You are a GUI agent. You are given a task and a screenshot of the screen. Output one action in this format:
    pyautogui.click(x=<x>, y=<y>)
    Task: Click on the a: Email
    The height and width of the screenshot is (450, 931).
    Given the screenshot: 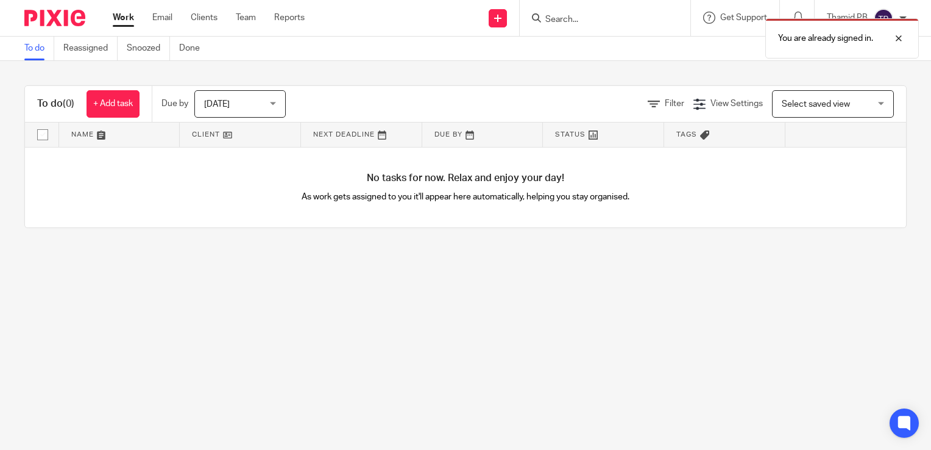 What is the action you would take?
    pyautogui.click(x=162, y=18)
    